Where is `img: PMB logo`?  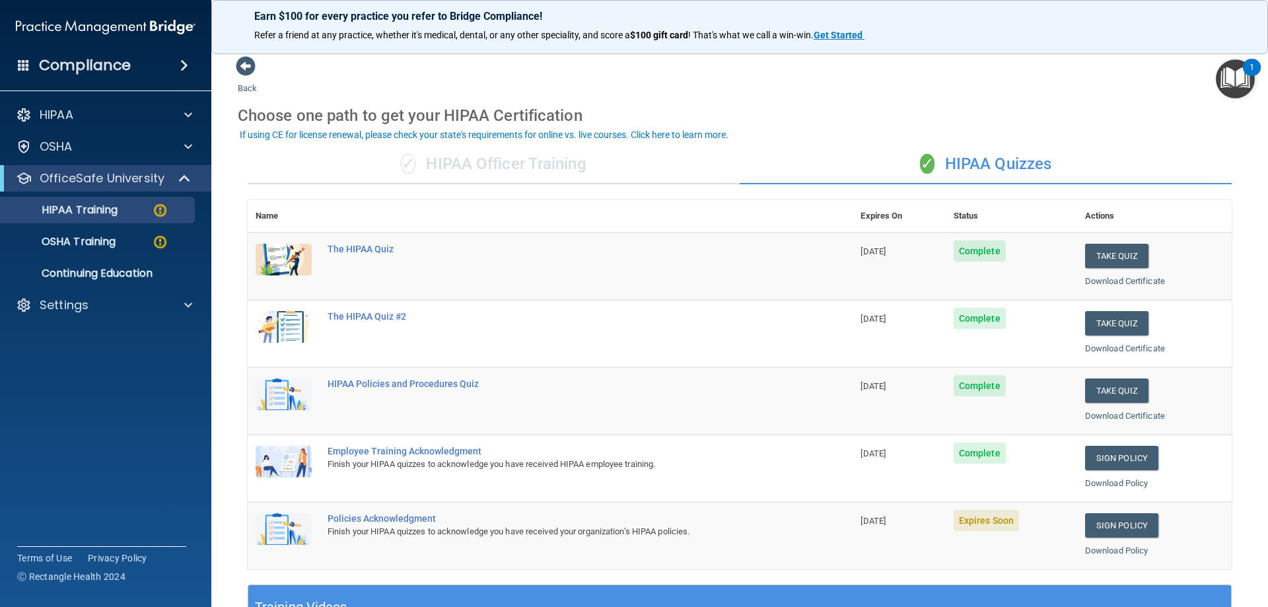
img: PMB logo is located at coordinates (106, 27).